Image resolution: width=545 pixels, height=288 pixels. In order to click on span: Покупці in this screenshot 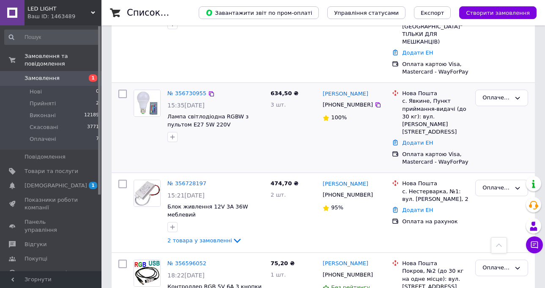, I will do `click(36, 259)`.